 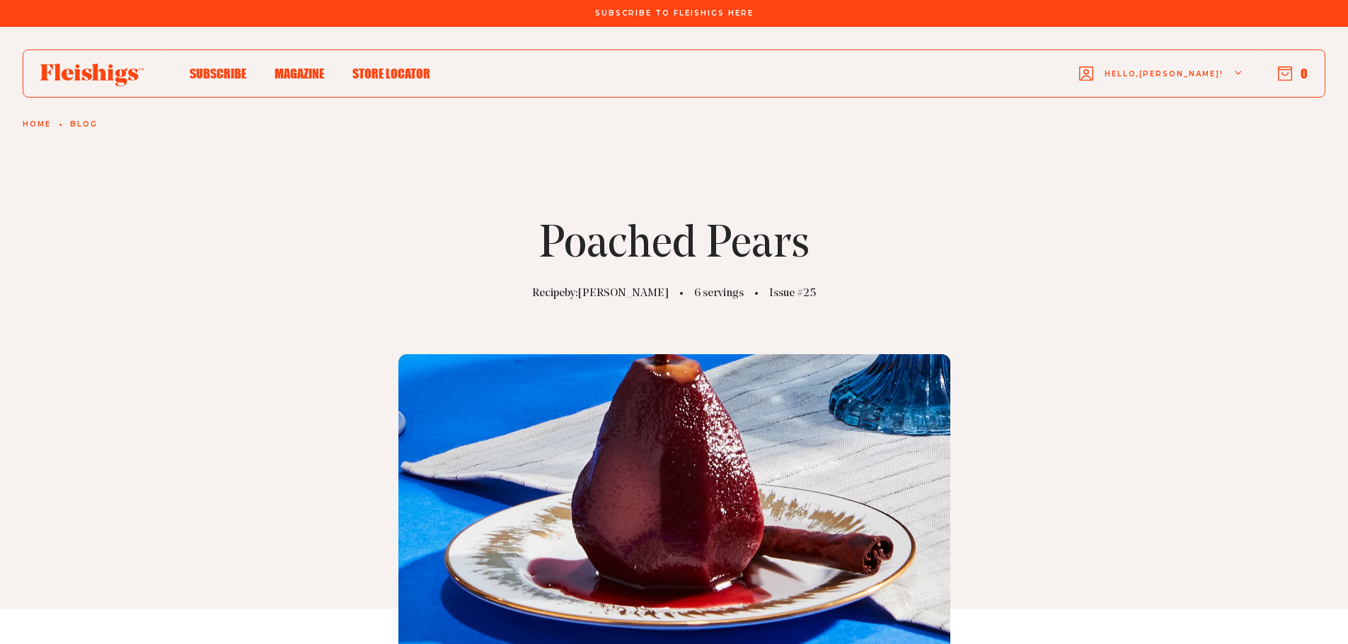 What do you see at coordinates (218, 74) in the screenshot?
I see `span: Subscribe` at bounding box center [218, 74].